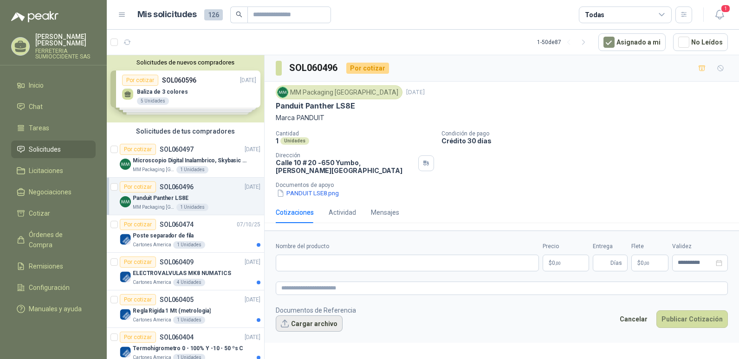 The height and width of the screenshot is (359, 739). I want to click on span: Solicitudes, so click(45, 149).